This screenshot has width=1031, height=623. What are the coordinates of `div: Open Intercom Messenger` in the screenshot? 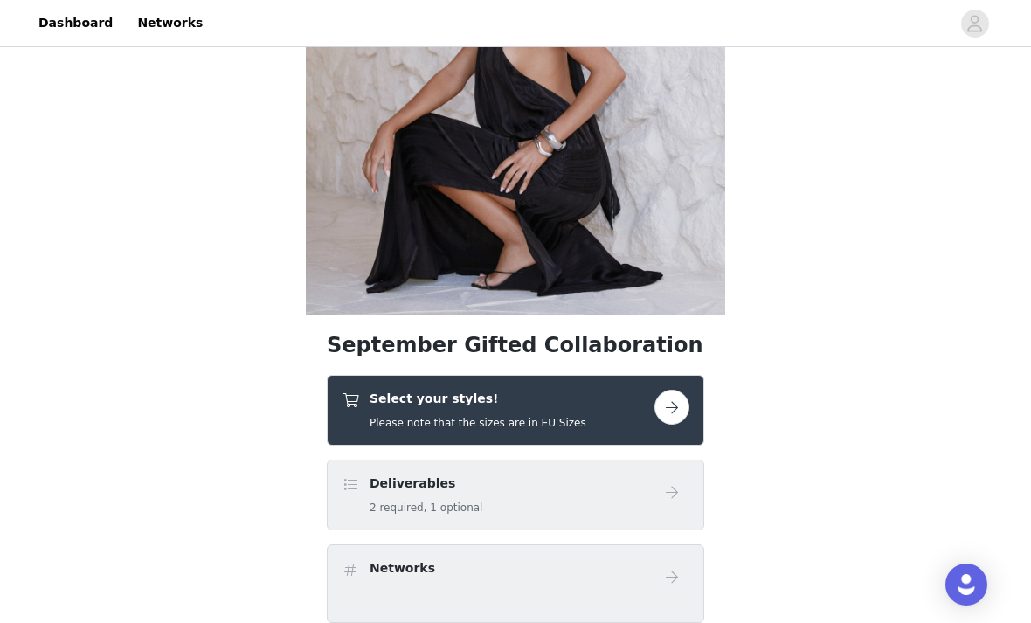 It's located at (967, 585).